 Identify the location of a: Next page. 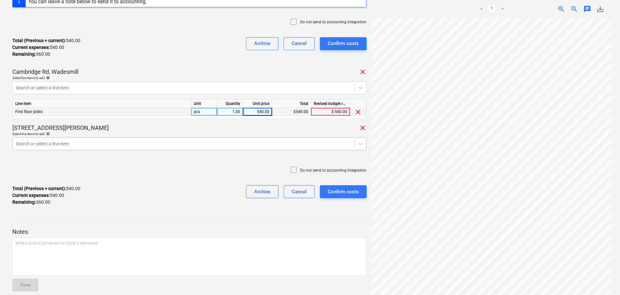
(502, 9).